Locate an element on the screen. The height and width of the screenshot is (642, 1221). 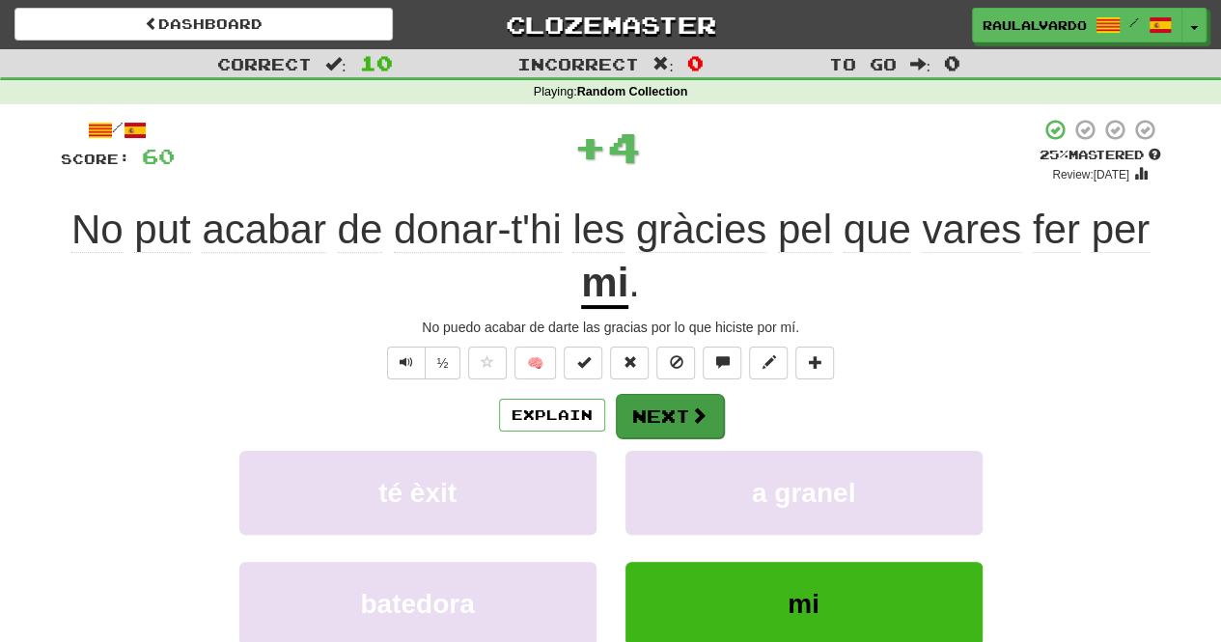
span: 25 % is located at coordinates (1054, 154).